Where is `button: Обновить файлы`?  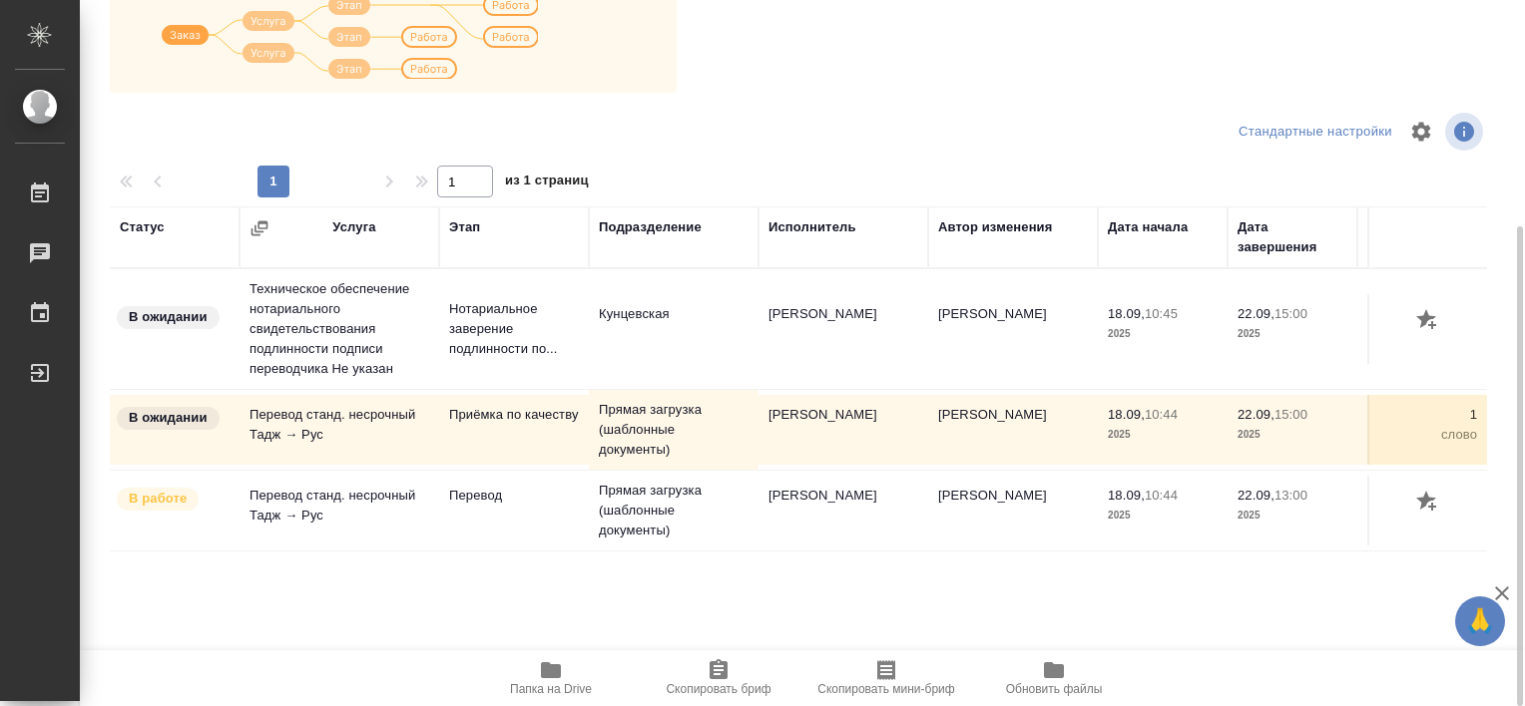 button: Обновить файлы is located at coordinates (1054, 679).